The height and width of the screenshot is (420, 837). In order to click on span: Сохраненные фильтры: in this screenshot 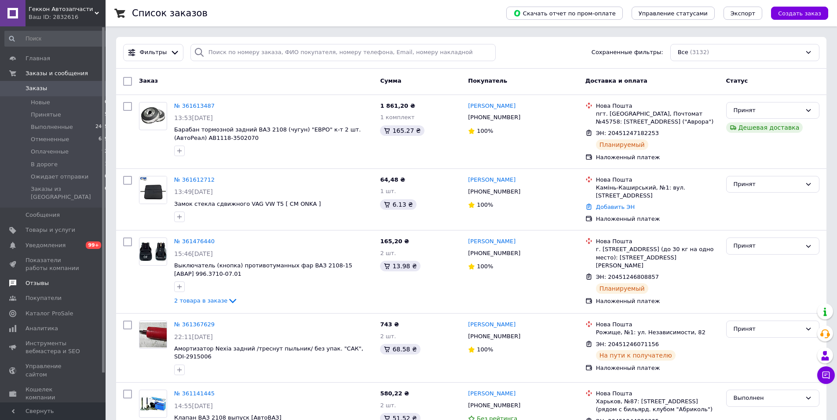, I will do `click(627, 52)`.